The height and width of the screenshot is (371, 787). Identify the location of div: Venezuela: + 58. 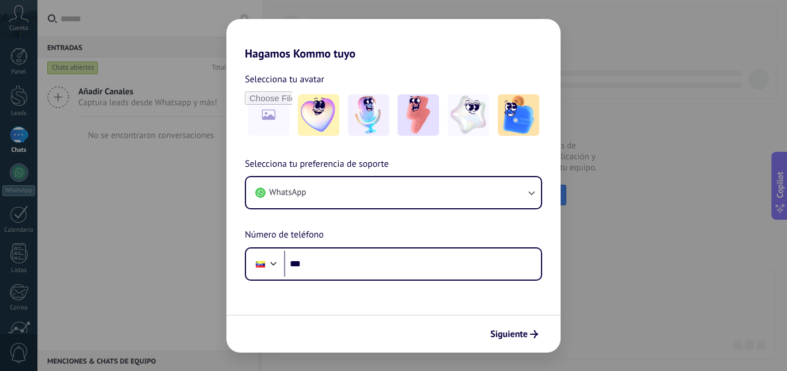
(260, 264).